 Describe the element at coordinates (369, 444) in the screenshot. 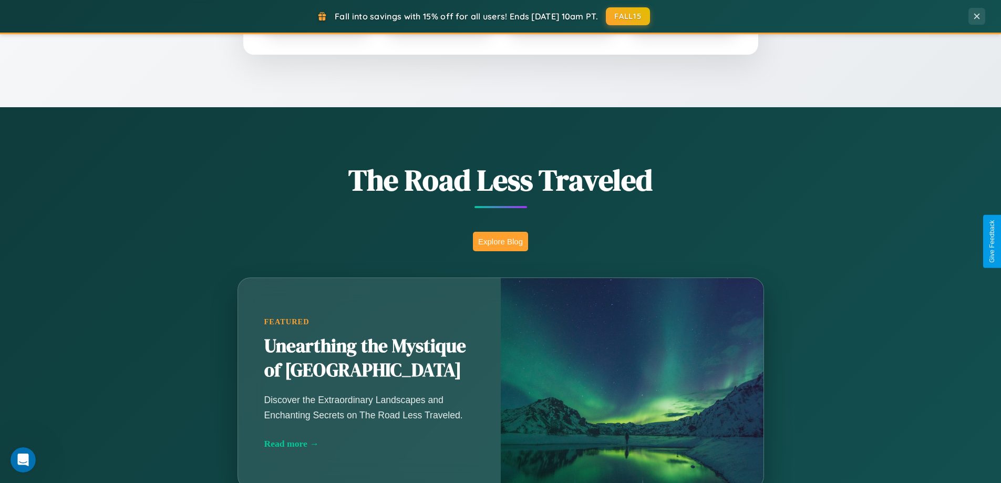

I see `div: Read more →` at that location.